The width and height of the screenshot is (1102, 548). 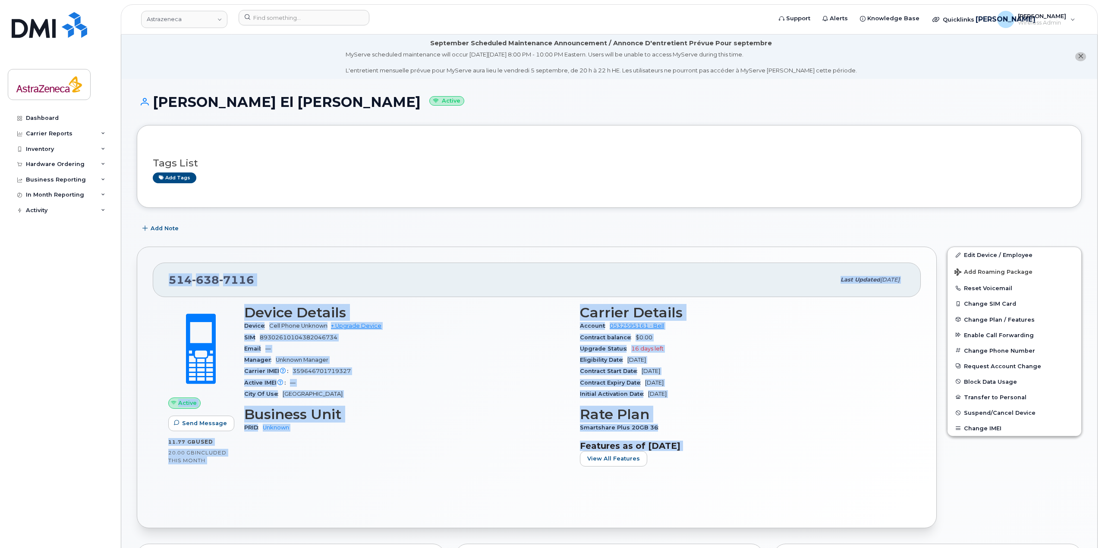 I want to click on span: 11.77 GB, so click(x=182, y=442).